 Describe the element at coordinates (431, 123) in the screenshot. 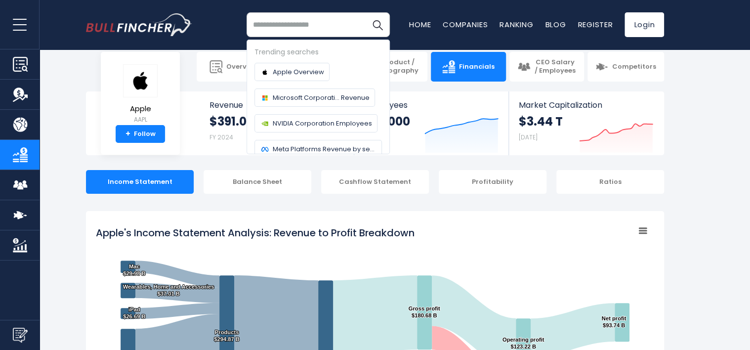

I see `a: Employees 164,000 FY 2024` at that location.